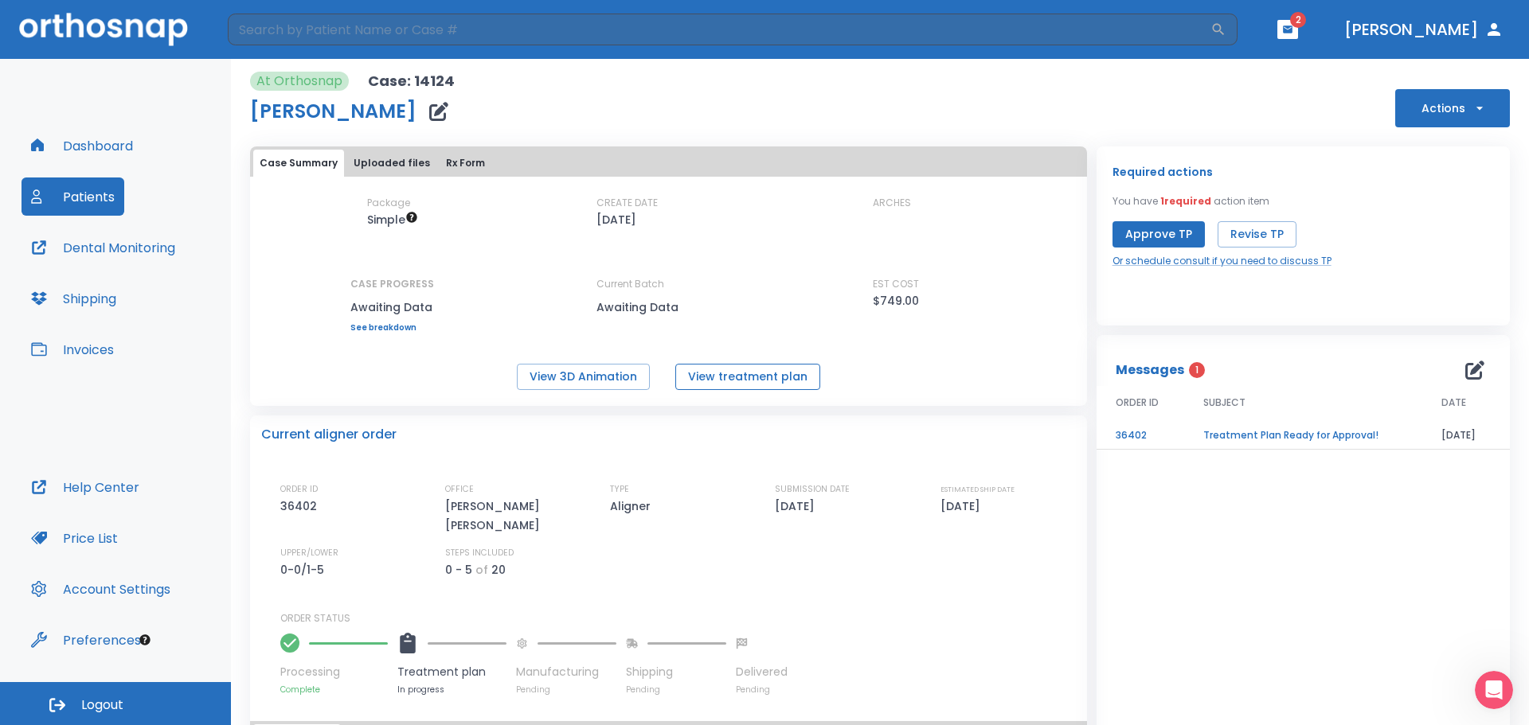  Describe the element at coordinates (451, 672) in the screenshot. I see `p: Treatment plan` at that location.